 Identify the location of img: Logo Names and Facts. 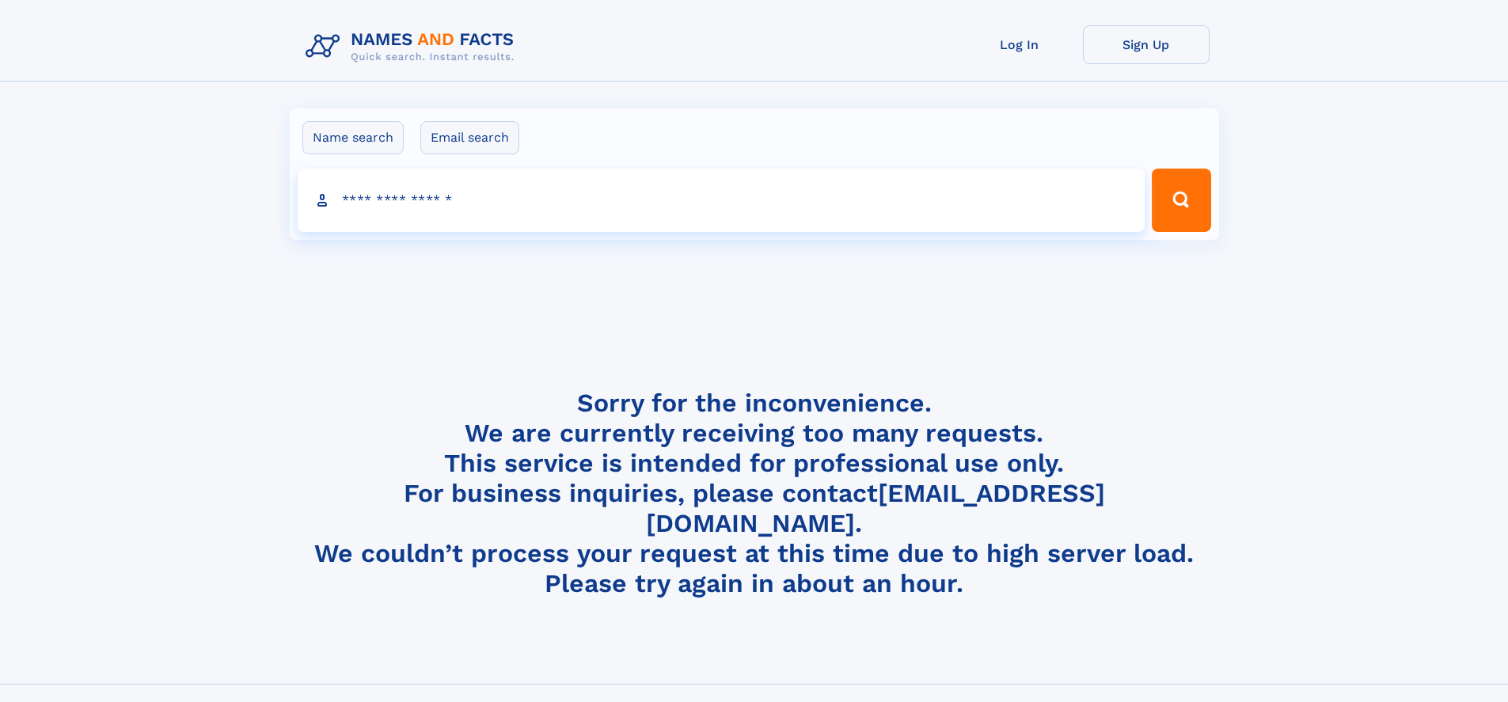
(413, 47).